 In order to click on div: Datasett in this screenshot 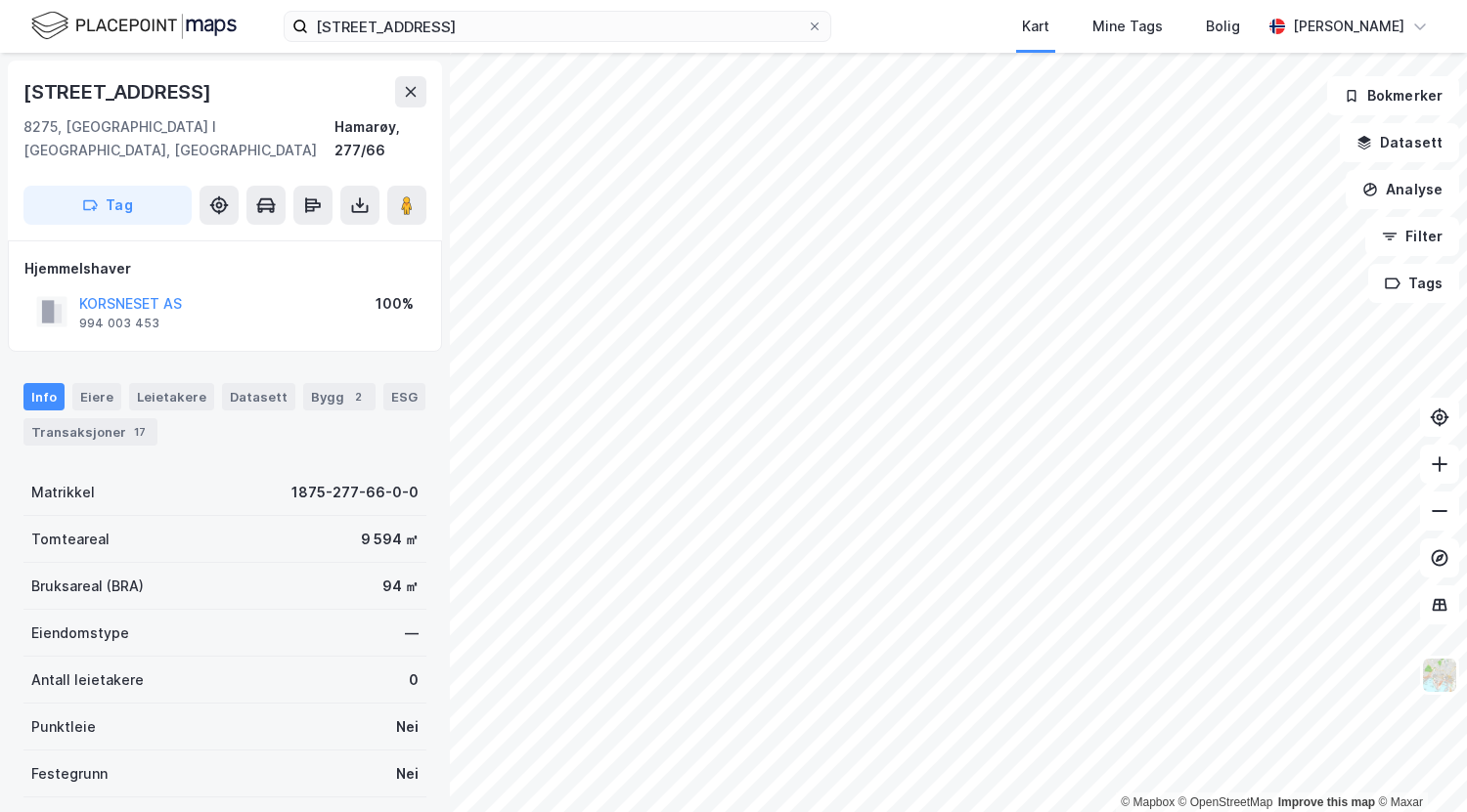, I will do `click(258, 397)`.